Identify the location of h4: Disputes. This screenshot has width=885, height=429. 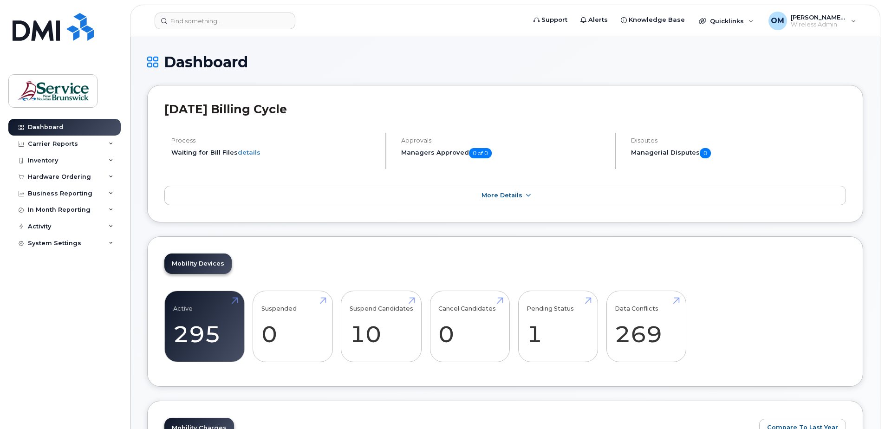
(739, 140).